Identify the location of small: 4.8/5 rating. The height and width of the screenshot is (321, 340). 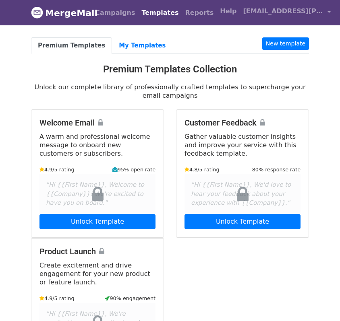
(202, 170).